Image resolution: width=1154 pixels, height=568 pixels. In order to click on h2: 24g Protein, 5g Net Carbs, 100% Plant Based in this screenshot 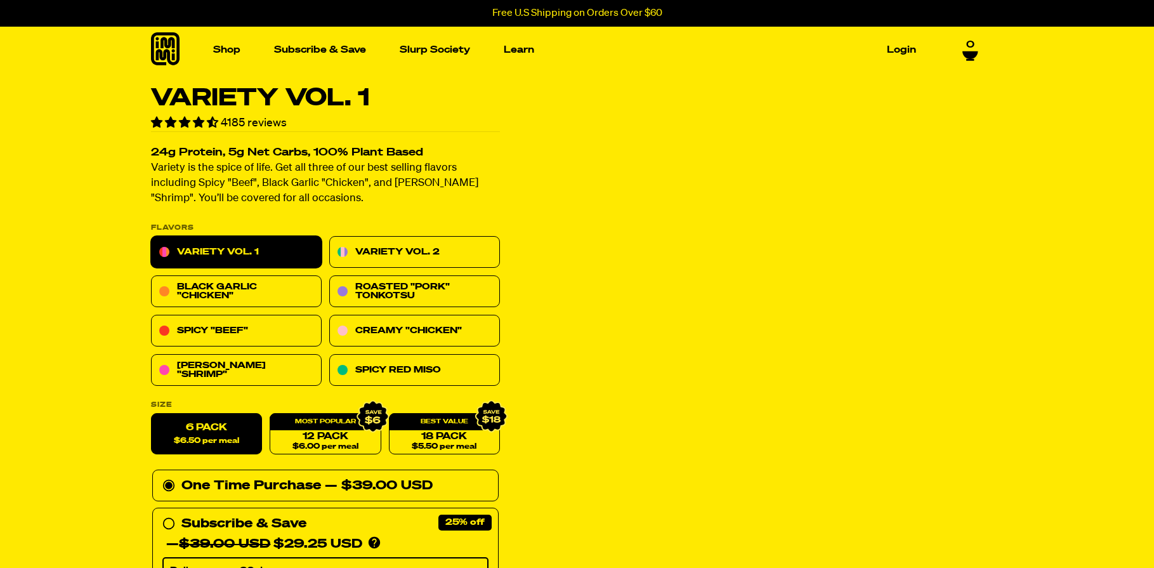, I will do `click(326, 153)`.